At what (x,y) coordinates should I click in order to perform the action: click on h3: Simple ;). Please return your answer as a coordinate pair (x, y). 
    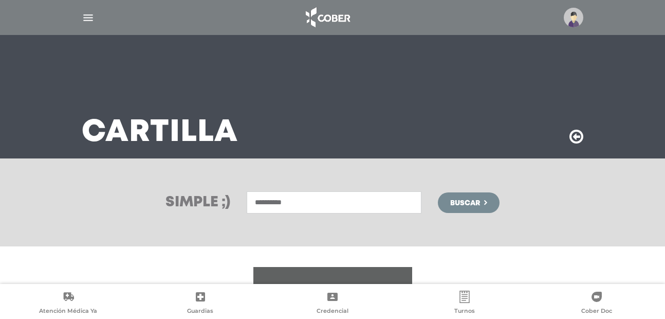
    Looking at the image, I should click on (198, 202).